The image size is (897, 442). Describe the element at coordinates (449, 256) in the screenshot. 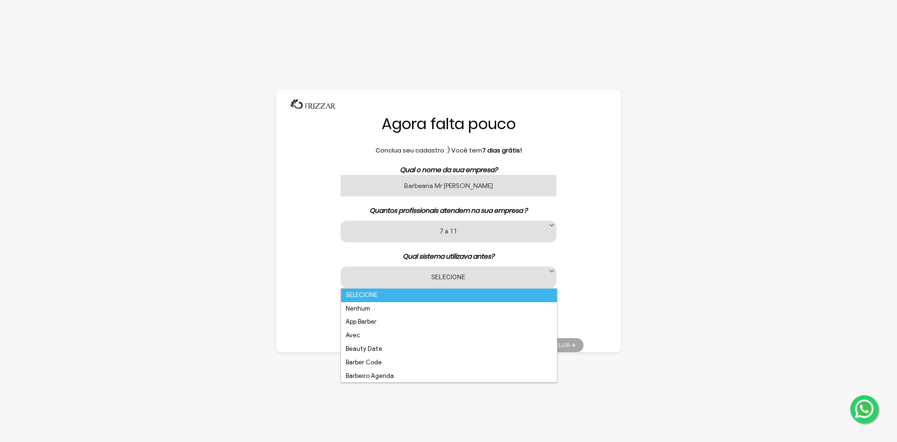

I see `p: Qual sistema utilizava antes?` at that location.